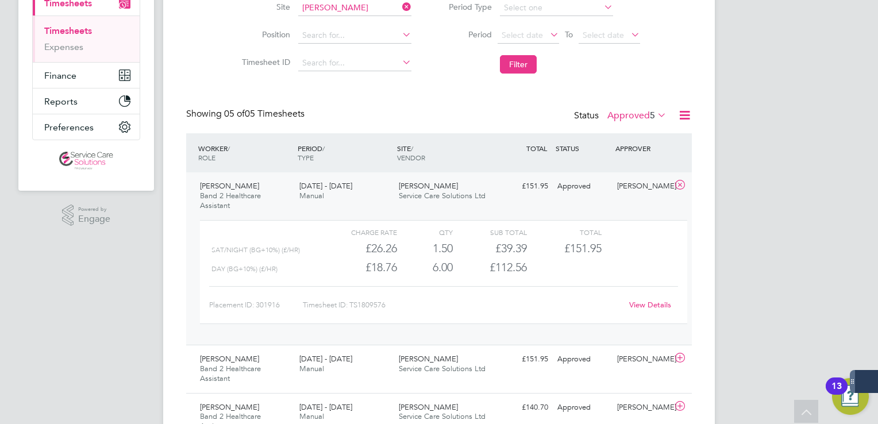 This screenshot has width=878, height=424. I want to click on div: Placement ID: 301916, so click(256, 305).